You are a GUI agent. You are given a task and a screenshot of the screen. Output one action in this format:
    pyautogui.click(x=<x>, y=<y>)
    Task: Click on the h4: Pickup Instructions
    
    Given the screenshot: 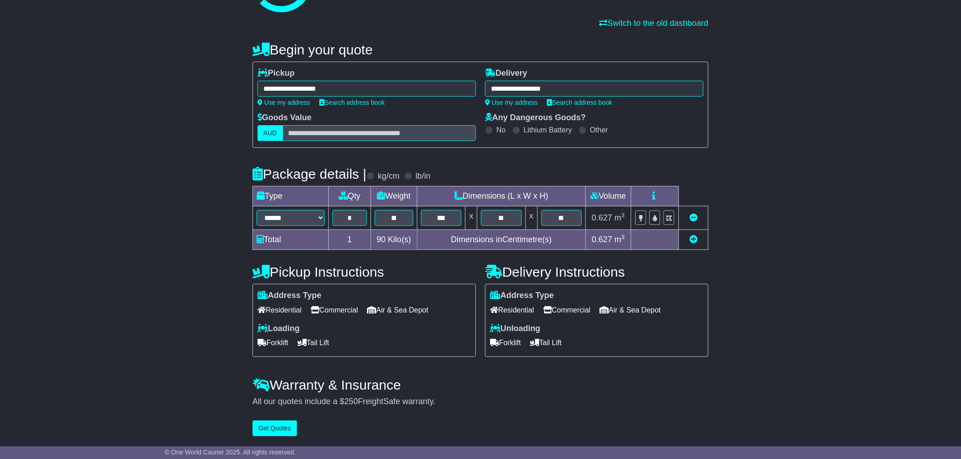 What is the action you would take?
    pyautogui.click(x=364, y=272)
    